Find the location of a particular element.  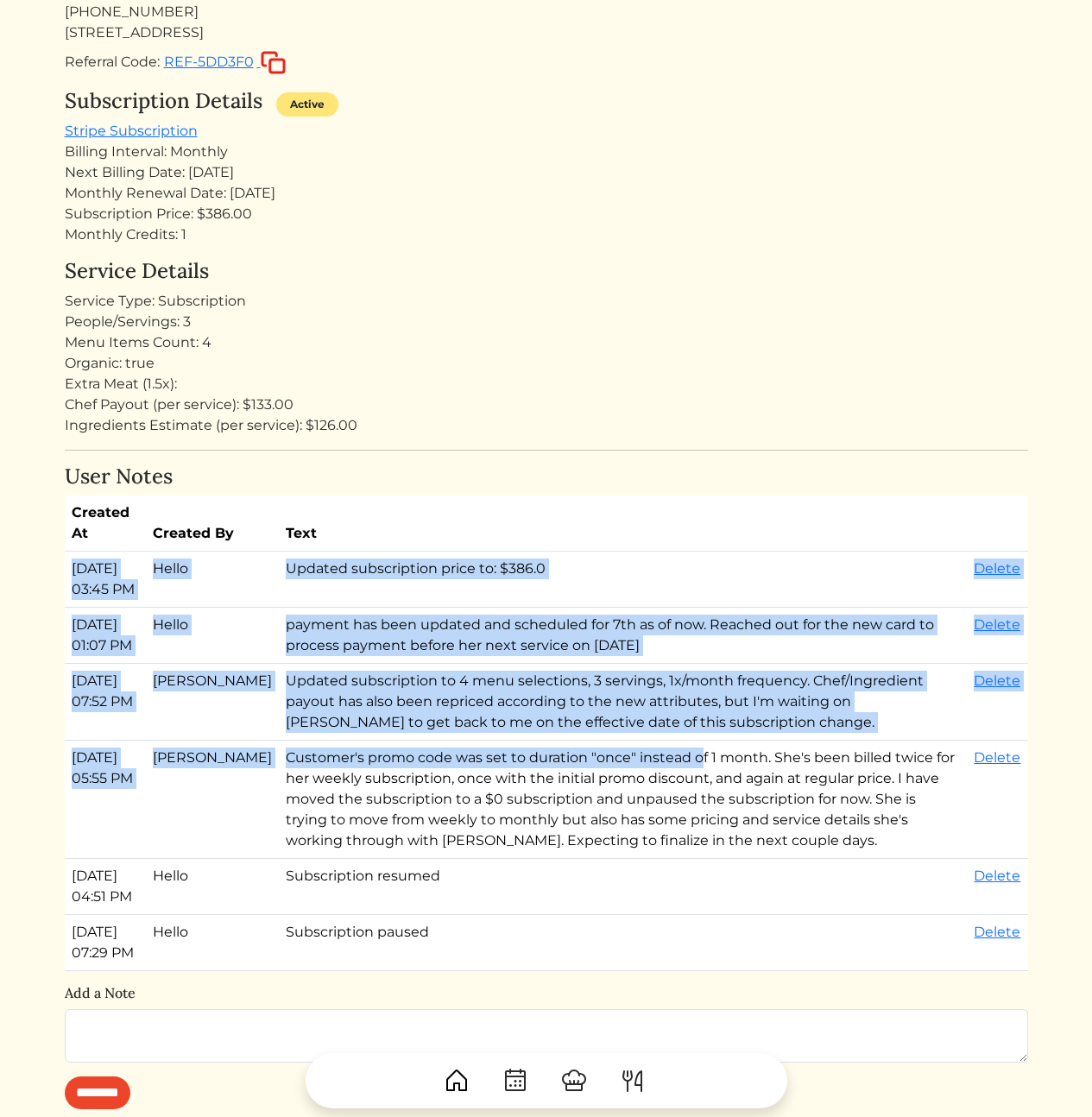

td: Subscription resumed is located at coordinates (623, 886).